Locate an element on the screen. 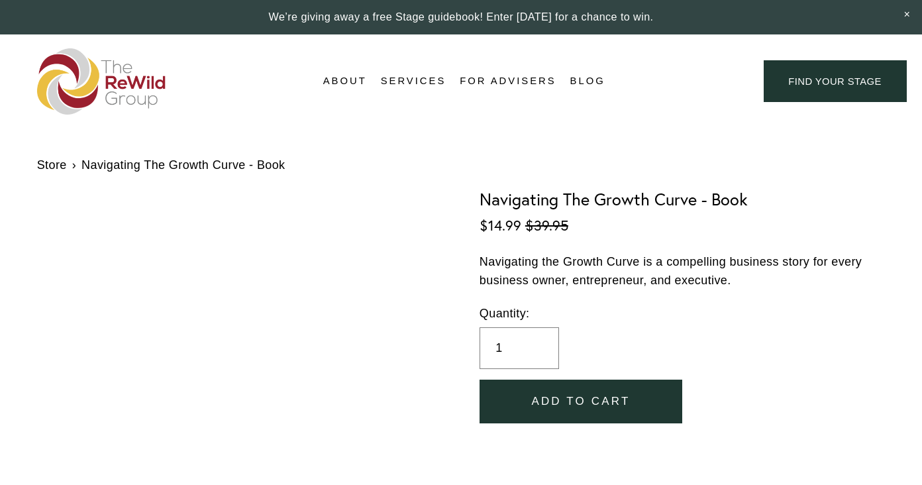 The width and height of the screenshot is (922, 485). h1: Navigating The Growth Curve - Book is located at coordinates (682, 199).